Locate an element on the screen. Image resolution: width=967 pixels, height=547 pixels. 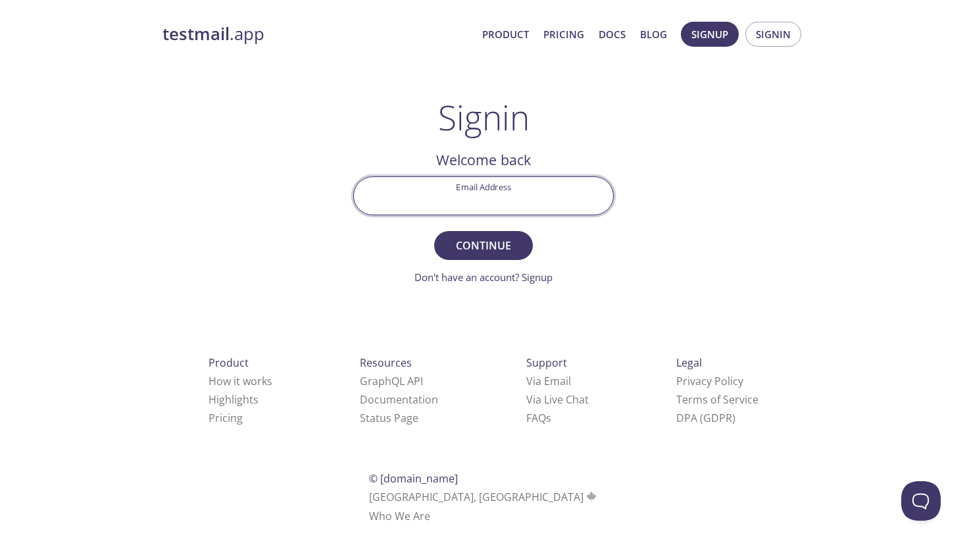
h1: Signin is located at coordinates (484, 117).